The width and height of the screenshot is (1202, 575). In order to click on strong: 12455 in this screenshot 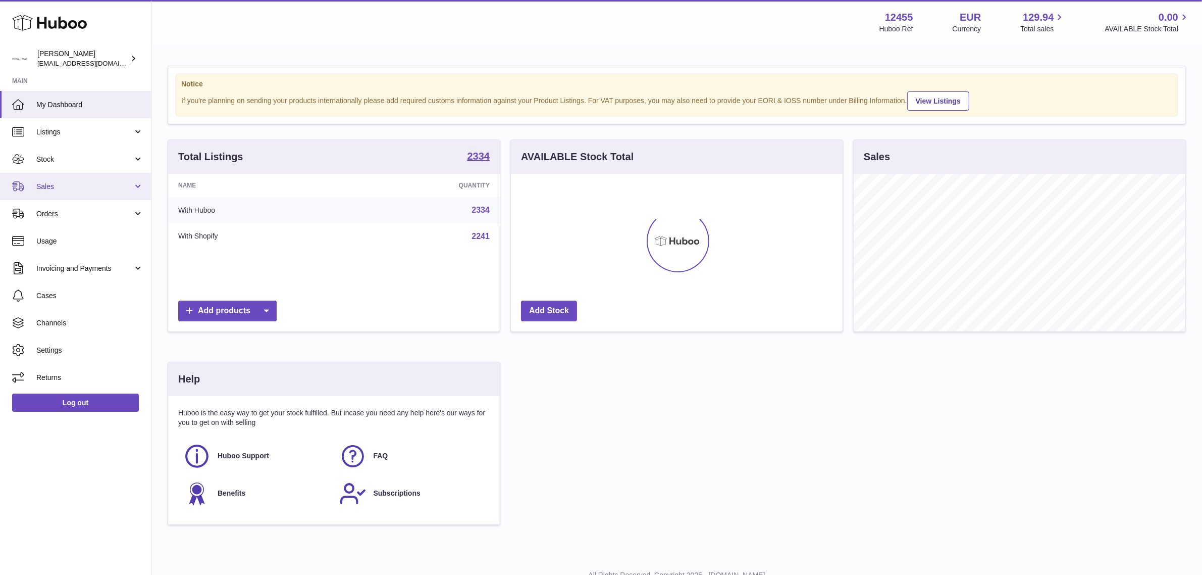, I will do `click(899, 17)`.